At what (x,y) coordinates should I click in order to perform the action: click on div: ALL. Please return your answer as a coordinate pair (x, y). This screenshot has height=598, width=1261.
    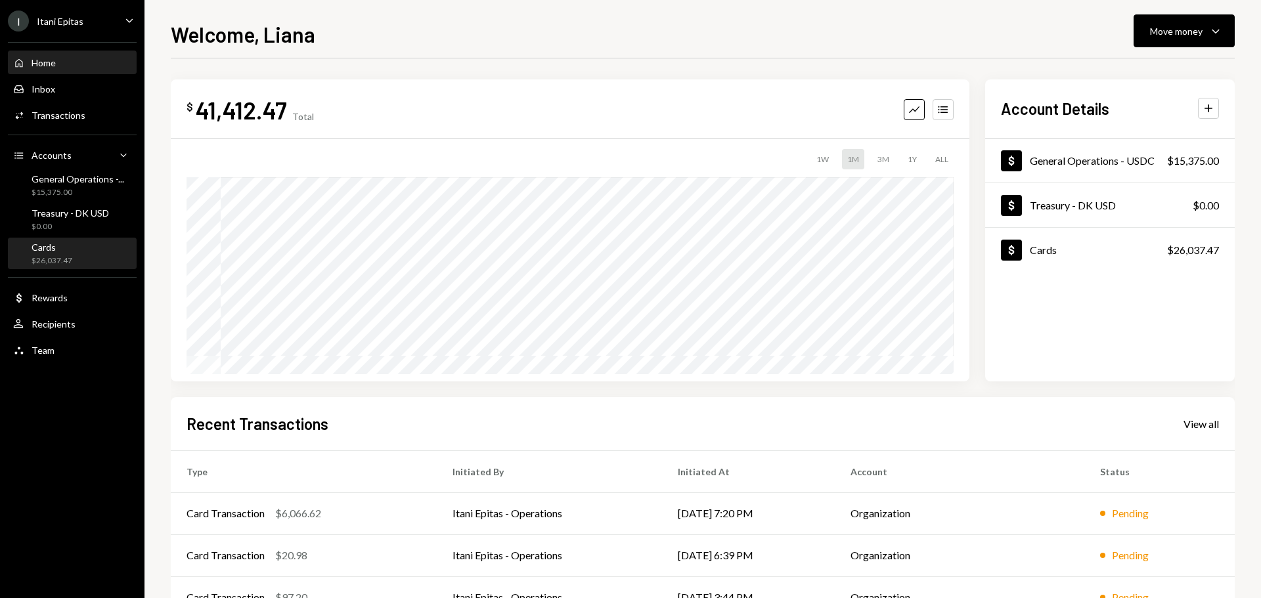
    Looking at the image, I should click on (942, 159).